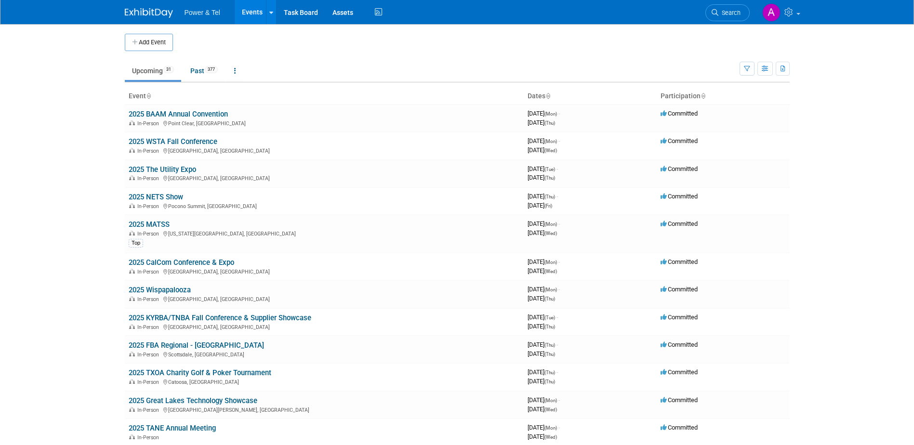  Describe the element at coordinates (159, 290) in the screenshot. I see `a: 2025 Wispapalooza` at that location.